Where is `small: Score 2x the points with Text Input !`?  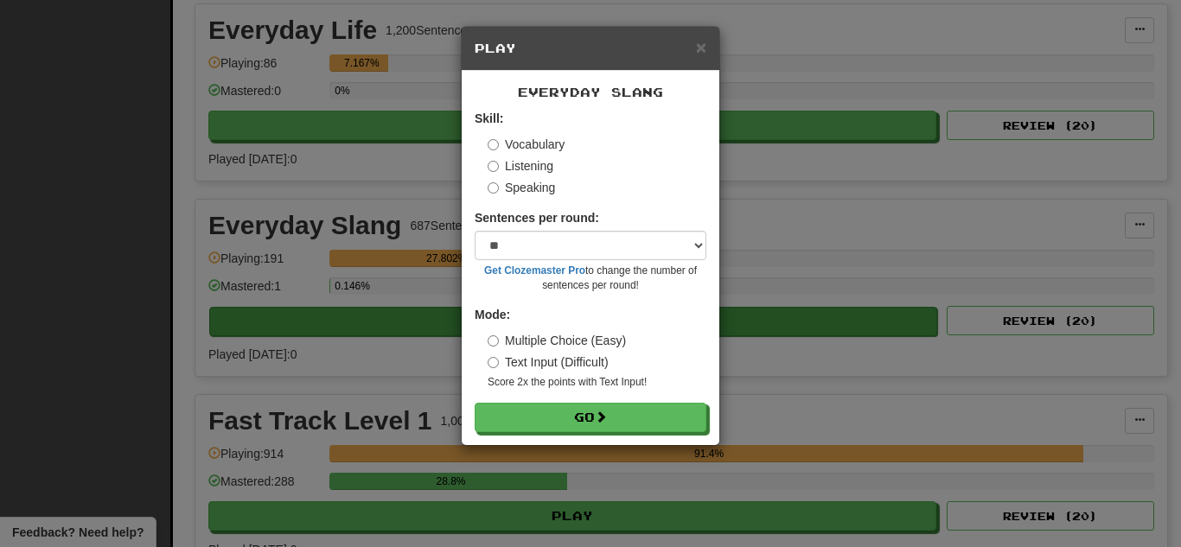
small: Score 2x the points with Text Input ! is located at coordinates (597, 382).